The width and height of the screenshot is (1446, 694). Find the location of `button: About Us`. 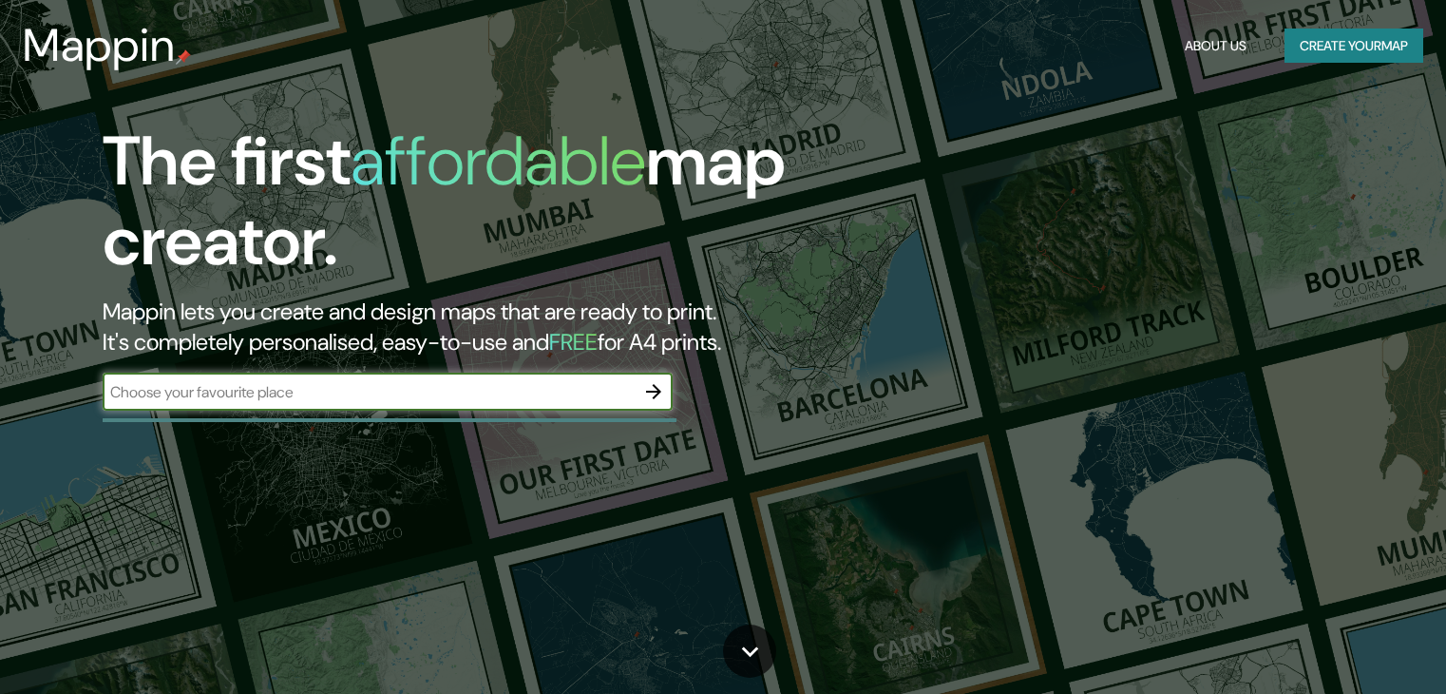

button: About Us is located at coordinates (1215, 46).